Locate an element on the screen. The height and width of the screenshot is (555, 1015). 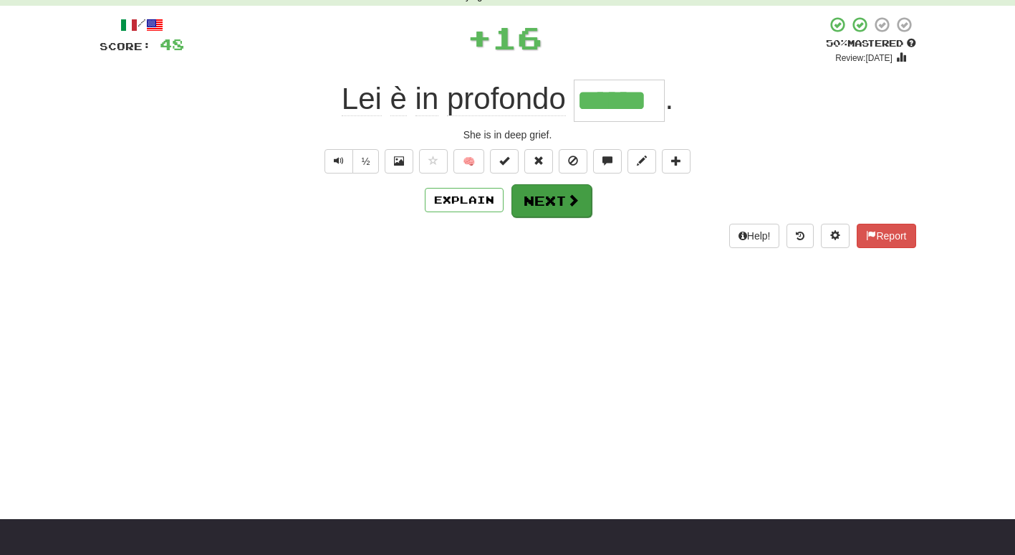
button: Set this sentence to 100% Mastered (alt+m) is located at coordinates (504, 161).